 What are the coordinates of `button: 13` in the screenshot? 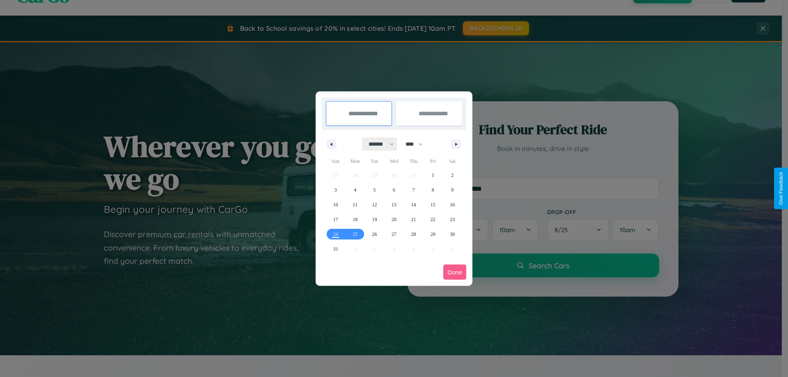 It's located at (394, 205).